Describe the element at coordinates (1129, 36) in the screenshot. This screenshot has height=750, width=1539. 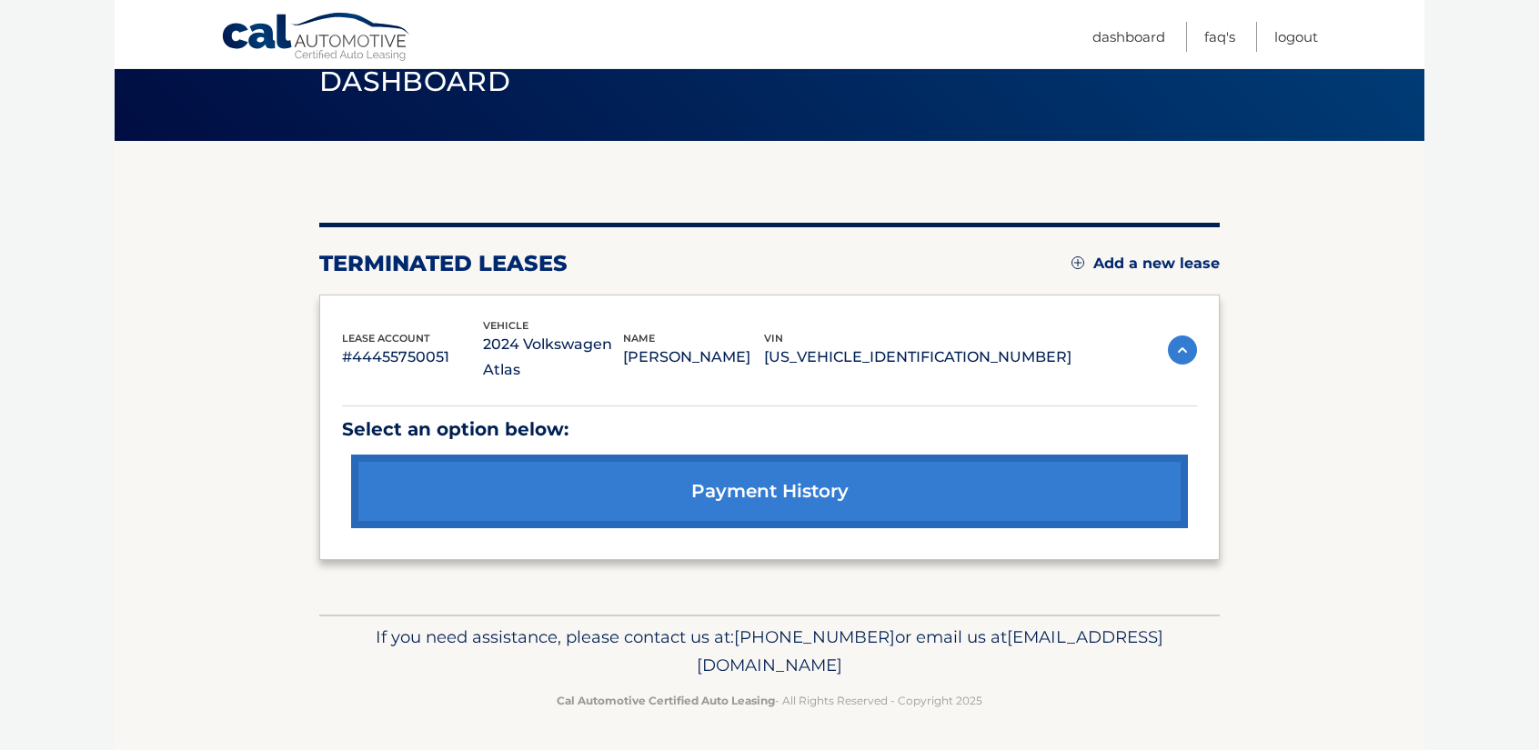
I see `a: Dashboard` at that location.